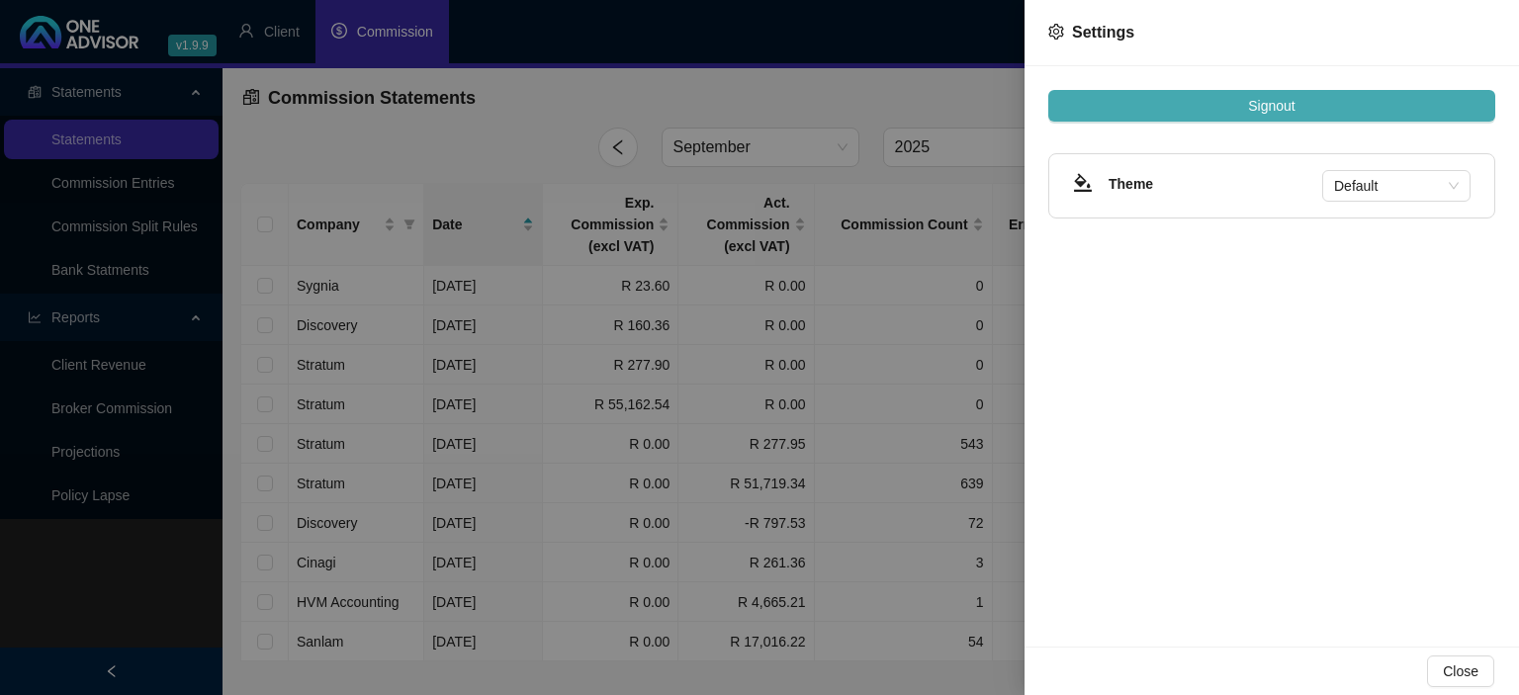 The image size is (1519, 695). Describe the element at coordinates (1460, 671) in the screenshot. I see `span: Close` at that location.